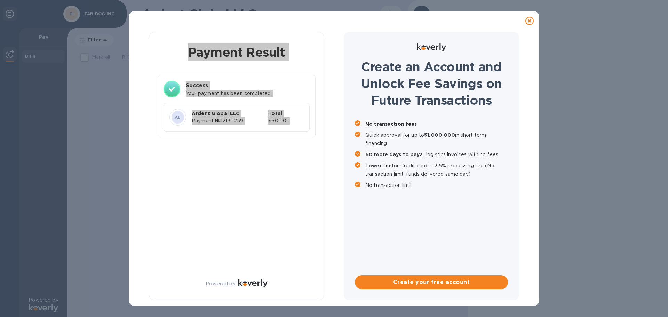  What do you see at coordinates (236, 52) in the screenshot?
I see `h1: Payment Result` at bounding box center [236, 52].